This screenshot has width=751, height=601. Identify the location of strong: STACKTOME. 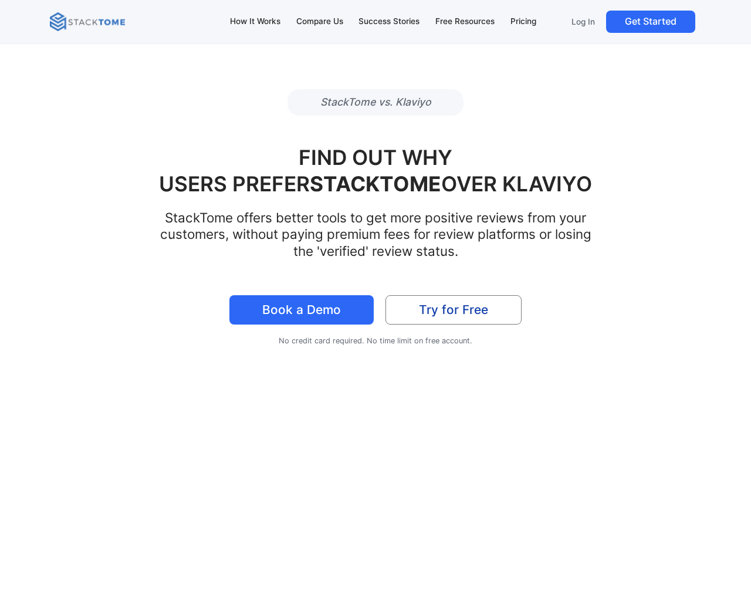
(376, 184).